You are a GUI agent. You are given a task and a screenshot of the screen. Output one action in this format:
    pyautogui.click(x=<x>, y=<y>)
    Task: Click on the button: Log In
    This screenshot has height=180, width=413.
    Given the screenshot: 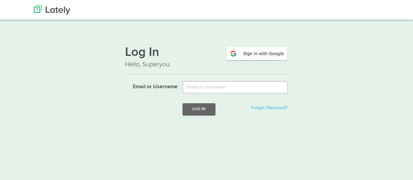 What is the action you would take?
    pyautogui.click(x=199, y=109)
    